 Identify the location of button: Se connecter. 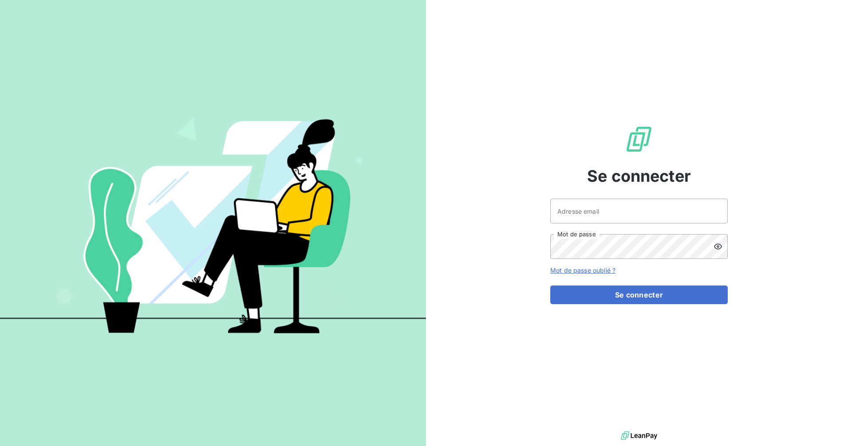
(639, 295).